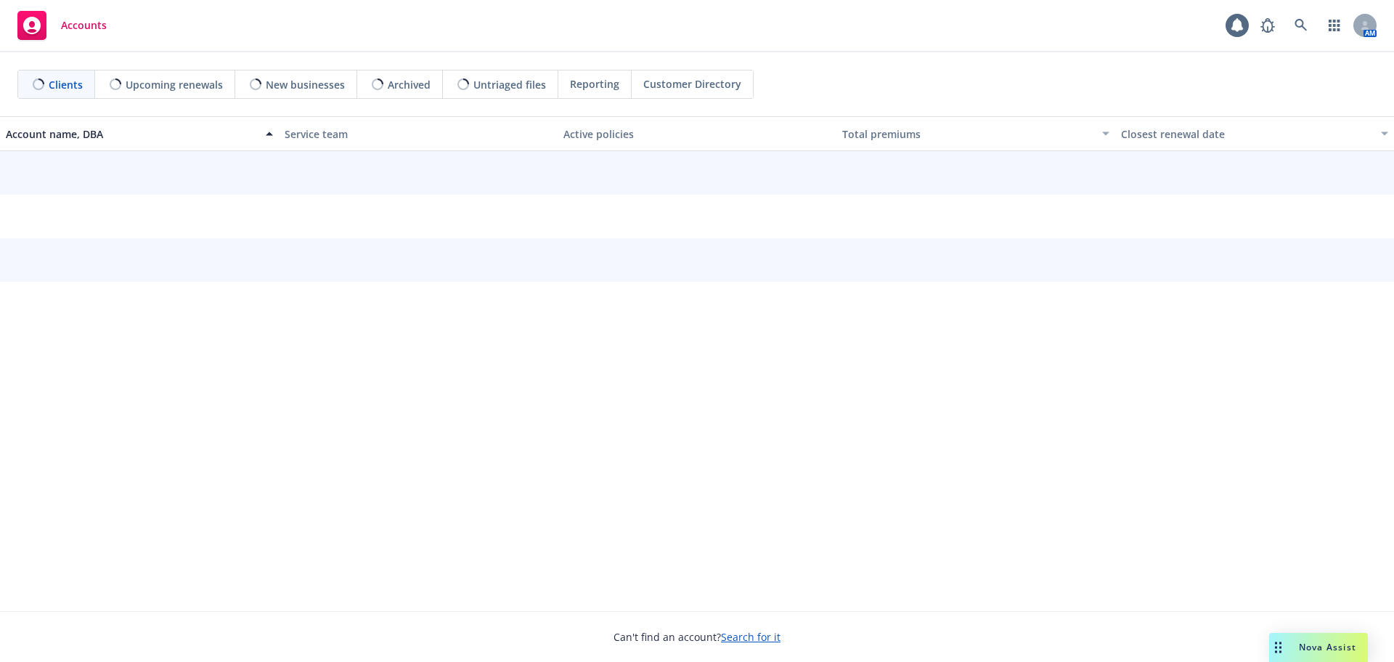  What do you see at coordinates (510, 84) in the screenshot?
I see `span: Untriaged files` at bounding box center [510, 84].